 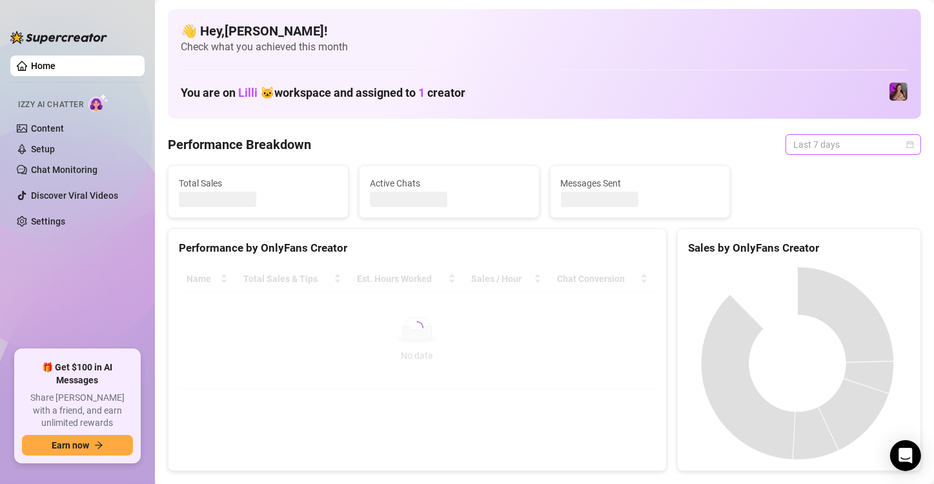 I want to click on div: Open Intercom Messenger, so click(x=906, y=456).